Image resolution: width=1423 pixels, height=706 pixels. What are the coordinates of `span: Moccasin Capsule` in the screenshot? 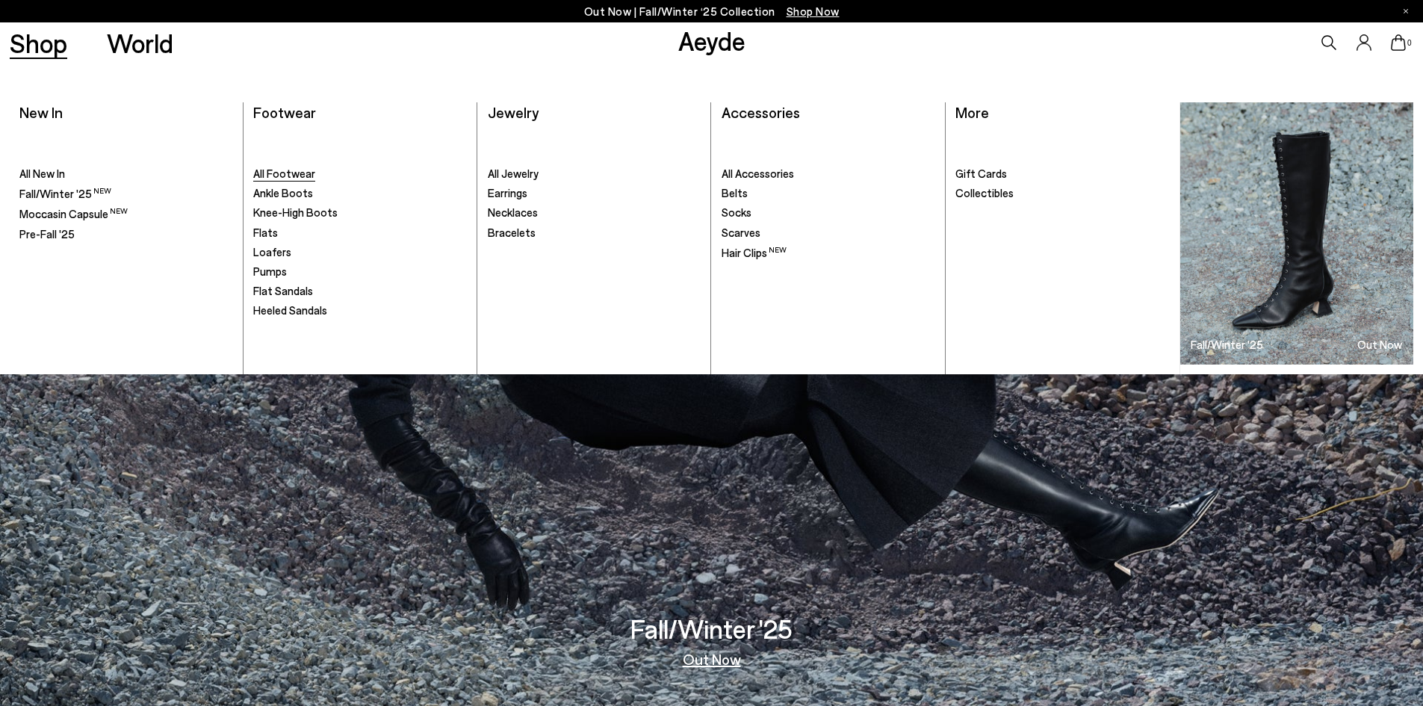 It's located at (73, 214).